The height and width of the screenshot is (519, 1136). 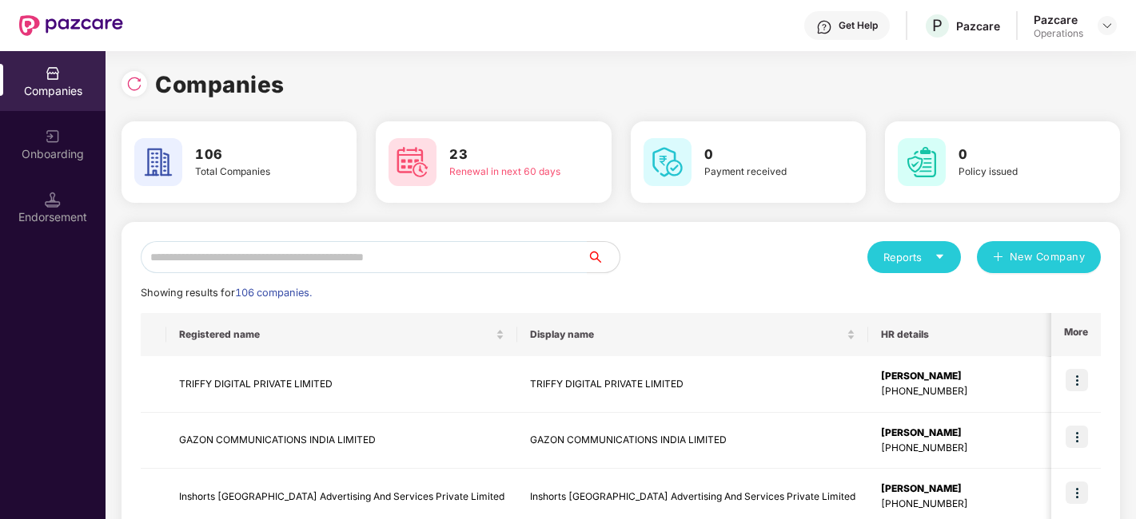 What do you see at coordinates (989, 335) in the screenshot?
I see `th: HR details` at bounding box center [989, 335].